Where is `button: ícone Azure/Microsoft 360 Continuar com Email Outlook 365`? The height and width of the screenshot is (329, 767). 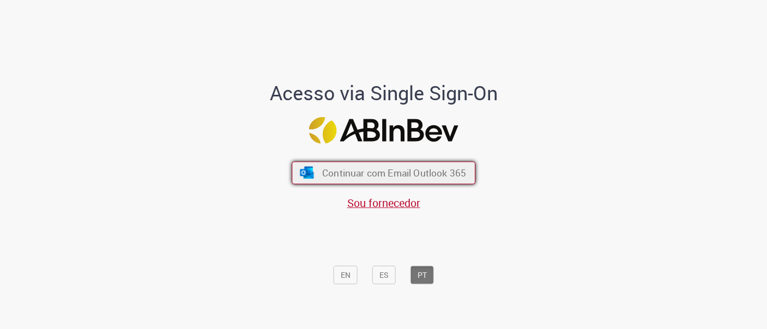 button: ícone Azure/Microsoft 360 Continuar com Email Outlook 365 is located at coordinates (383, 173).